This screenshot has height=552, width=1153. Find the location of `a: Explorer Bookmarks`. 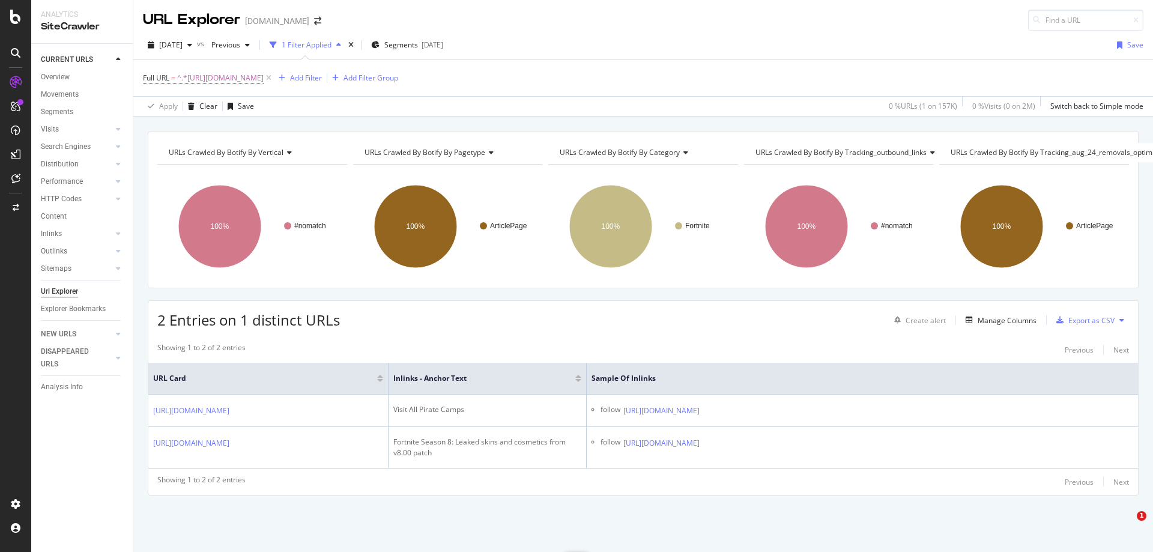

a: Explorer Bookmarks is located at coordinates (82, 309).